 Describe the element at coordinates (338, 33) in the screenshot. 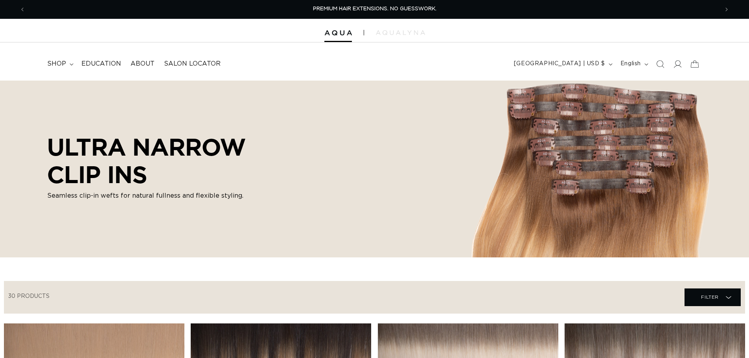

I see `img: Aqua Hair Extensions` at that location.